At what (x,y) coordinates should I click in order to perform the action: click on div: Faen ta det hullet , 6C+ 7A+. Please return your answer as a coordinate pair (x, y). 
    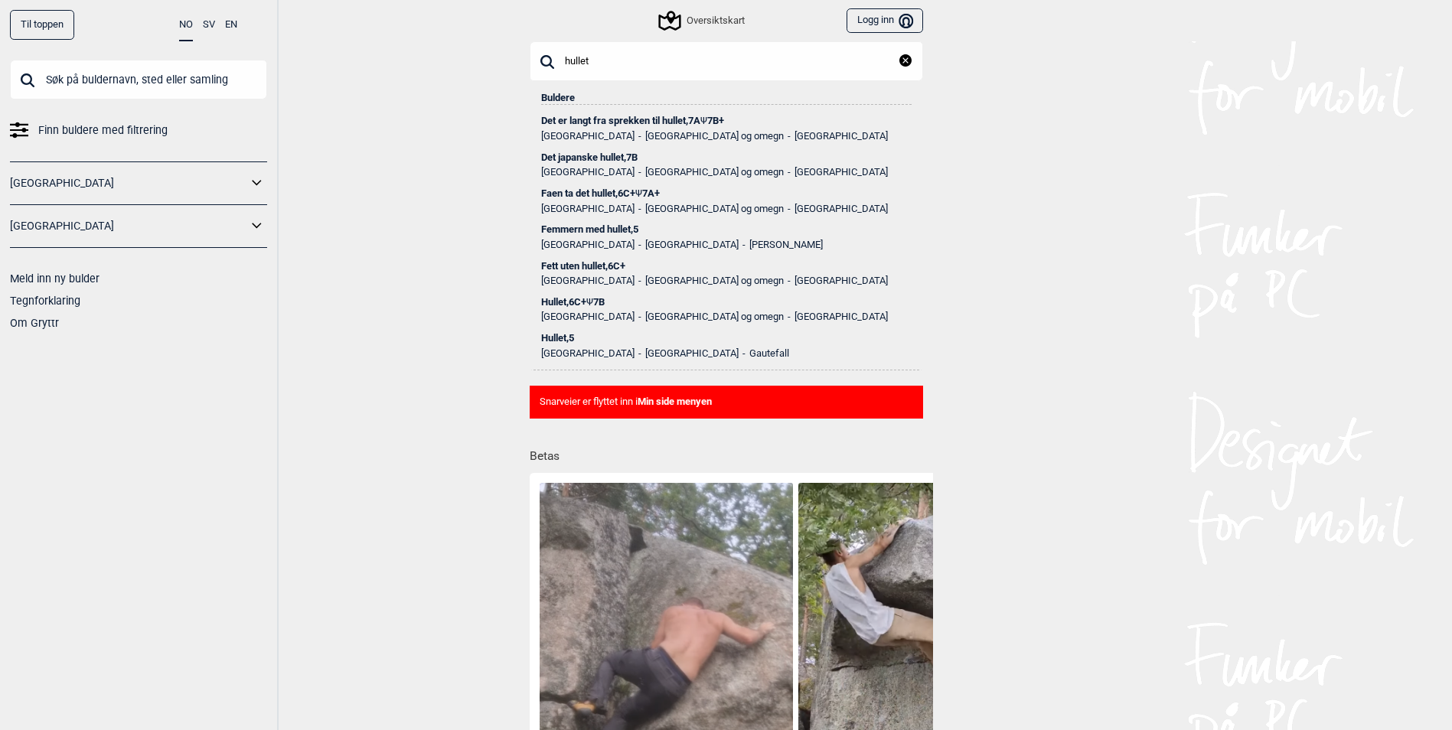
    Looking at the image, I should click on (727, 194).